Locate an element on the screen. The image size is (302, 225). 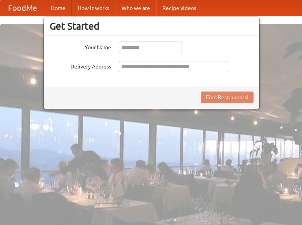
a: FoodMe is located at coordinates (22, 8).